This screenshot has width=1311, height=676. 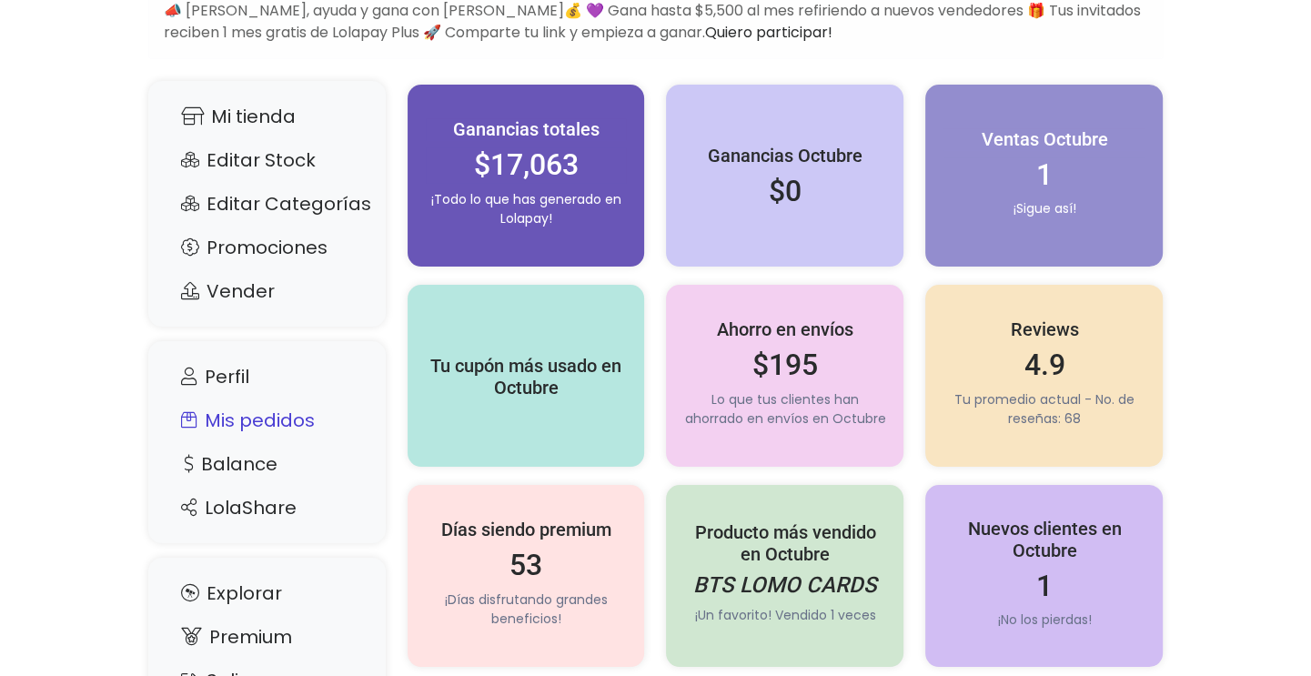 What do you see at coordinates (267, 464) in the screenshot?
I see `a: Balance` at bounding box center [267, 464].